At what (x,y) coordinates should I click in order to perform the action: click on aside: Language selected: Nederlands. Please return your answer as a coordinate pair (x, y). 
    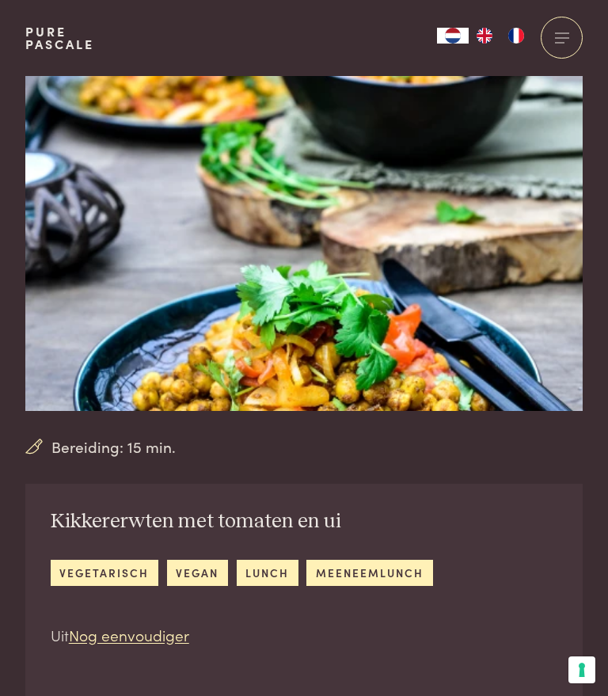
    Looking at the image, I should click on (485, 36).